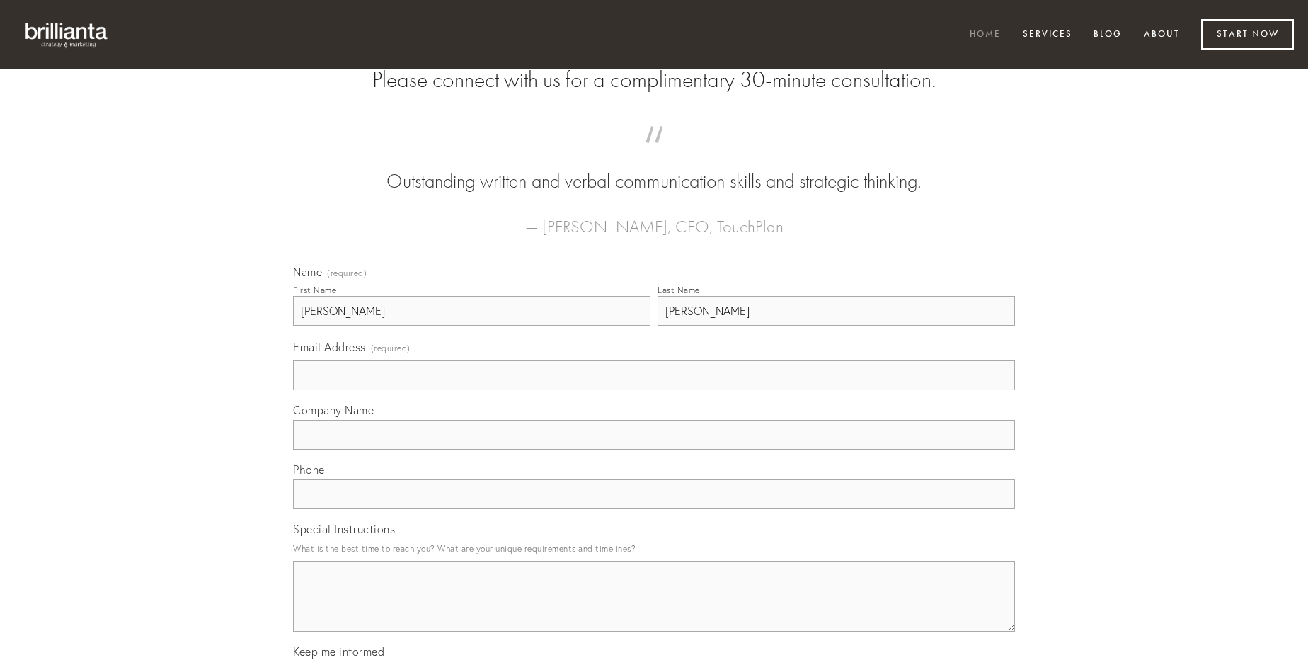 The height and width of the screenshot is (665, 1308). Describe the element at coordinates (654, 80) in the screenshot. I see `h2: Please connect with us for a complimentary 30-minute consultation.` at that location.